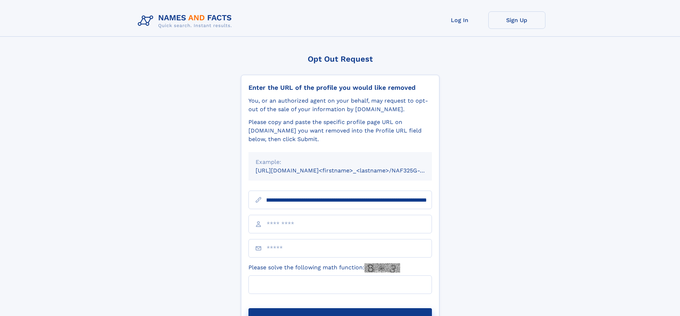 The height and width of the screenshot is (316, 680). What do you see at coordinates (340, 162) in the screenshot?
I see `div: Example:` at bounding box center [340, 162].